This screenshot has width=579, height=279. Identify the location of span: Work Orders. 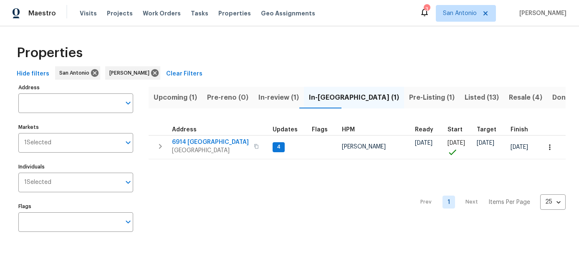
(162, 13).